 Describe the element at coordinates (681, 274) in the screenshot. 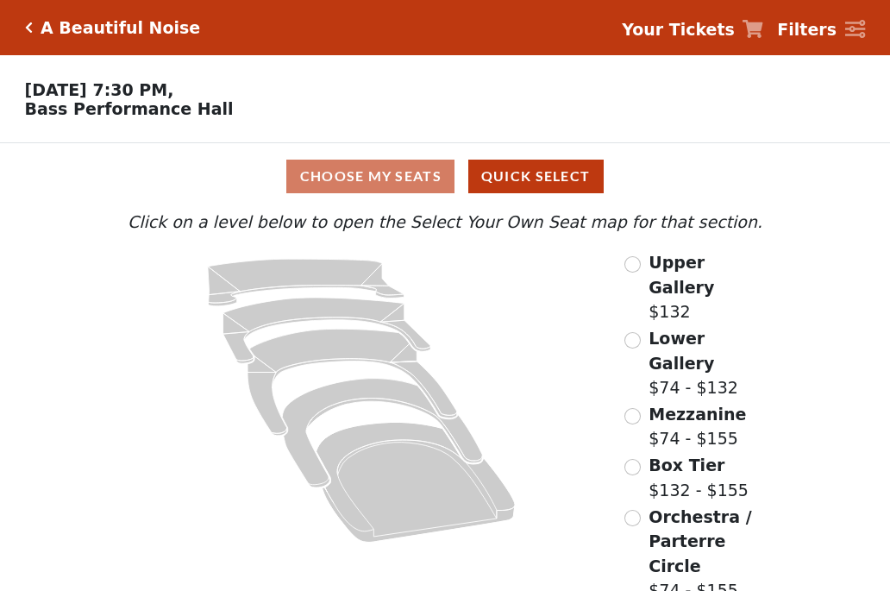

I see `span: Upper Gallery` at that location.